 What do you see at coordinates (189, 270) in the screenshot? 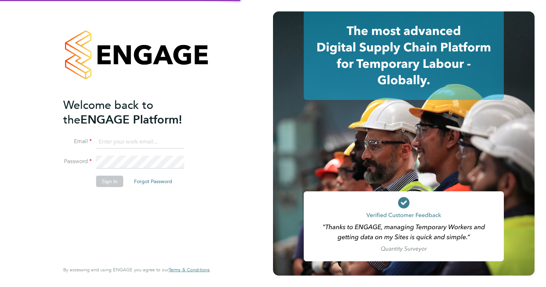
I see `span: Terms & Conditions` at bounding box center [189, 270].